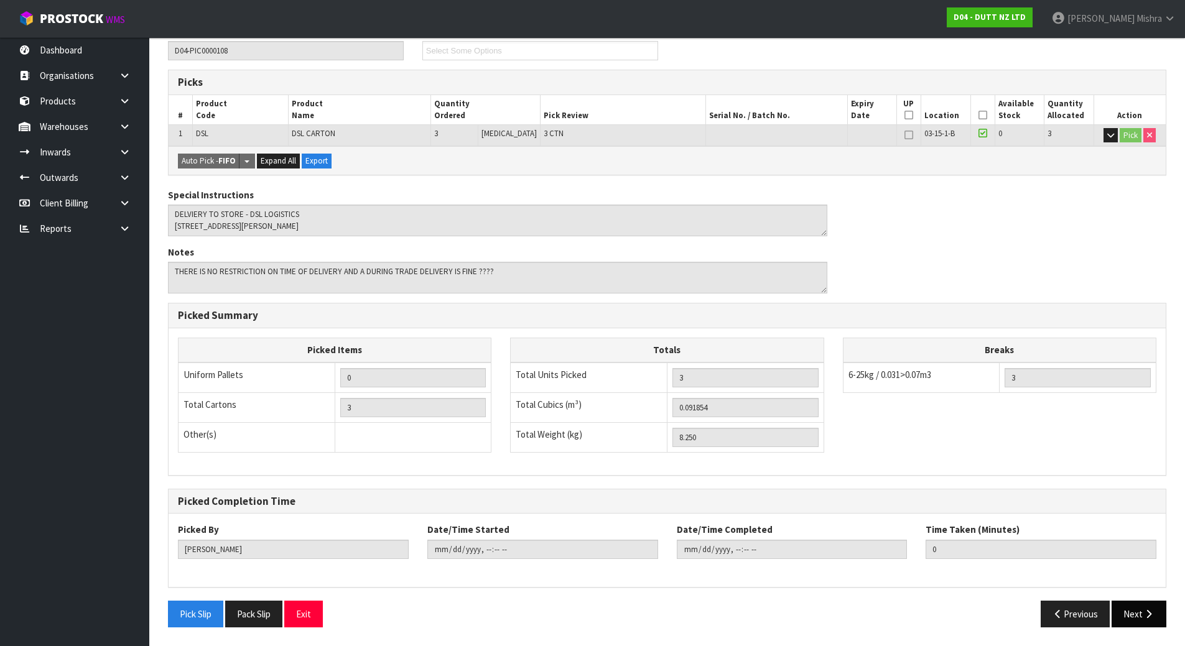 The height and width of the screenshot is (646, 1185). I want to click on span: ProStock, so click(72, 19).